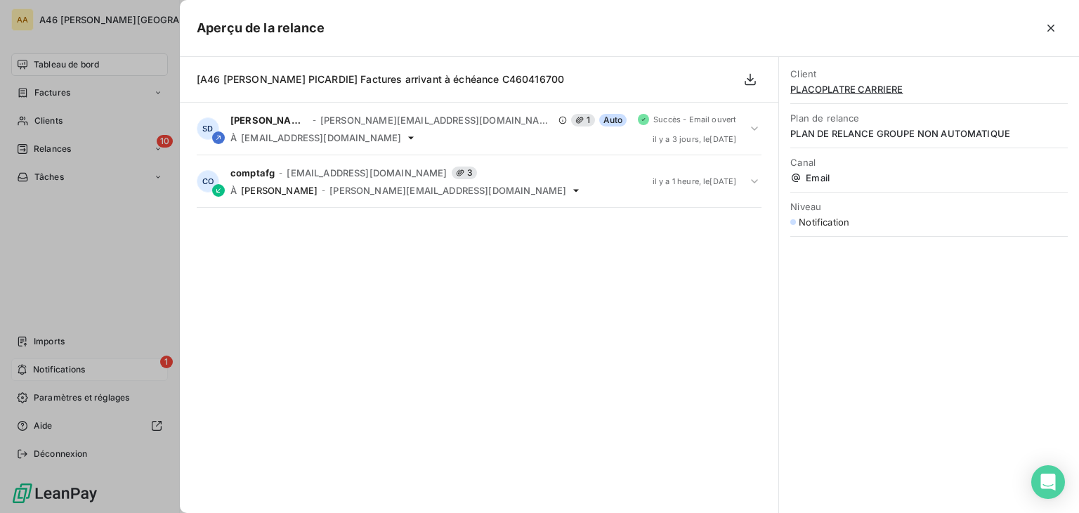 The height and width of the screenshot is (513, 1079). Describe the element at coordinates (928, 89) in the screenshot. I see `span: PLACOPLATRE CARRIERE` at that location.